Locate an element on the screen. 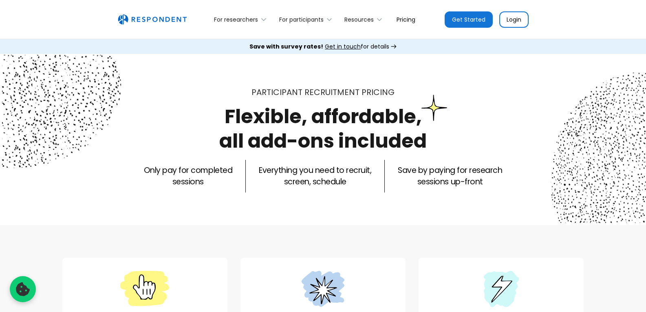 The width and height of the screenshot is (646, 312). p: Save by paying for research sessions up-front is located at coordinates (450, 176).